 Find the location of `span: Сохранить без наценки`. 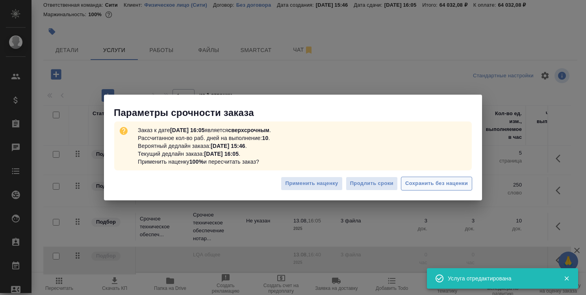

span: Сохранить без наценки is located at coordinates (436, 183).